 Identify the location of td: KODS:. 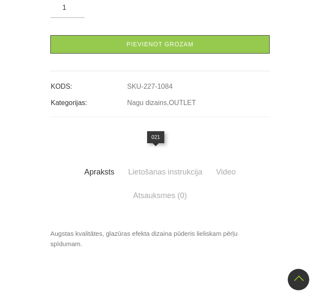
(88, 84).